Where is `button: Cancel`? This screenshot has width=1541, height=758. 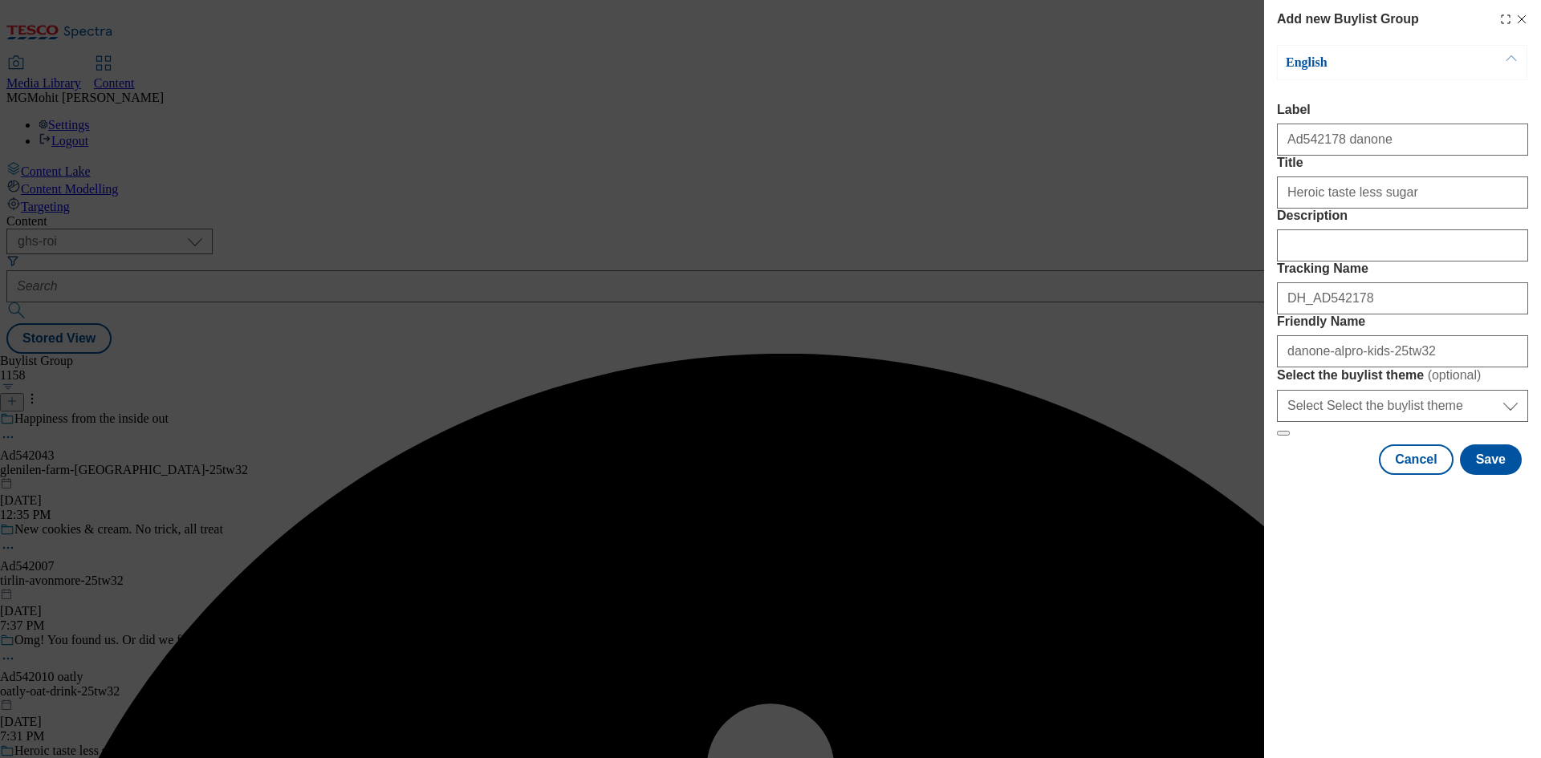
button: Cancel is located at coordinates (1416, 460).